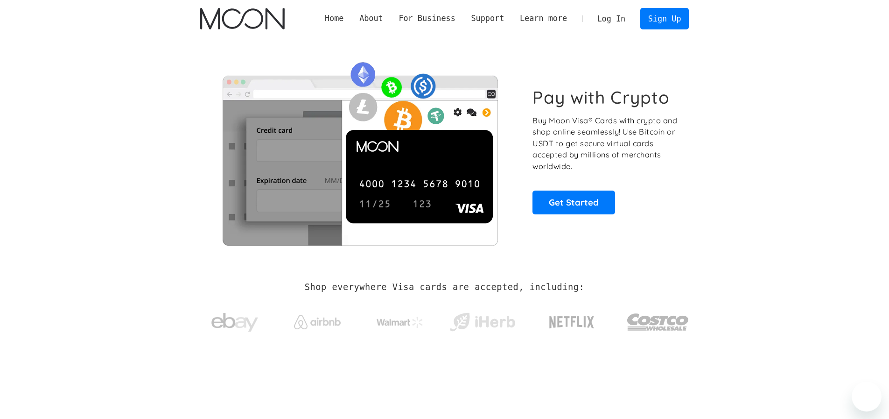  What do you see at coordinates (572, 320) in the screenshot?
I see `a: Netflix` at bounding box center [572, 320].